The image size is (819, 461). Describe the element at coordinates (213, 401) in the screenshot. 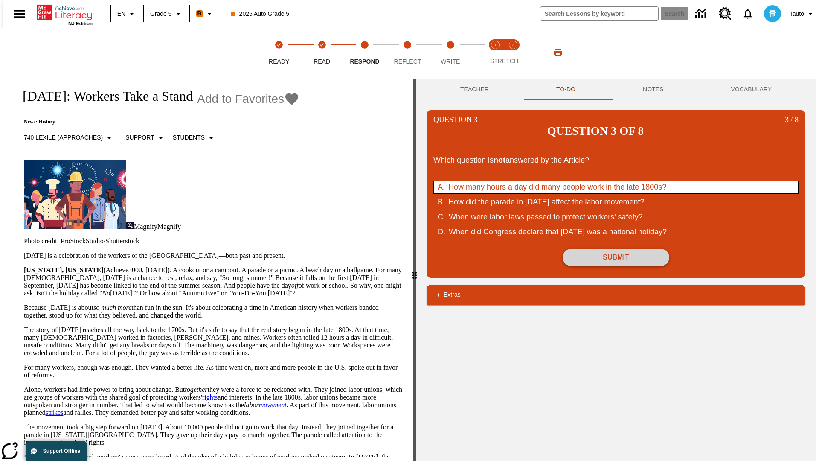

I see `p: Alone, workers had little power to bring about change. But they were a force to be reckoned with....` at that location.